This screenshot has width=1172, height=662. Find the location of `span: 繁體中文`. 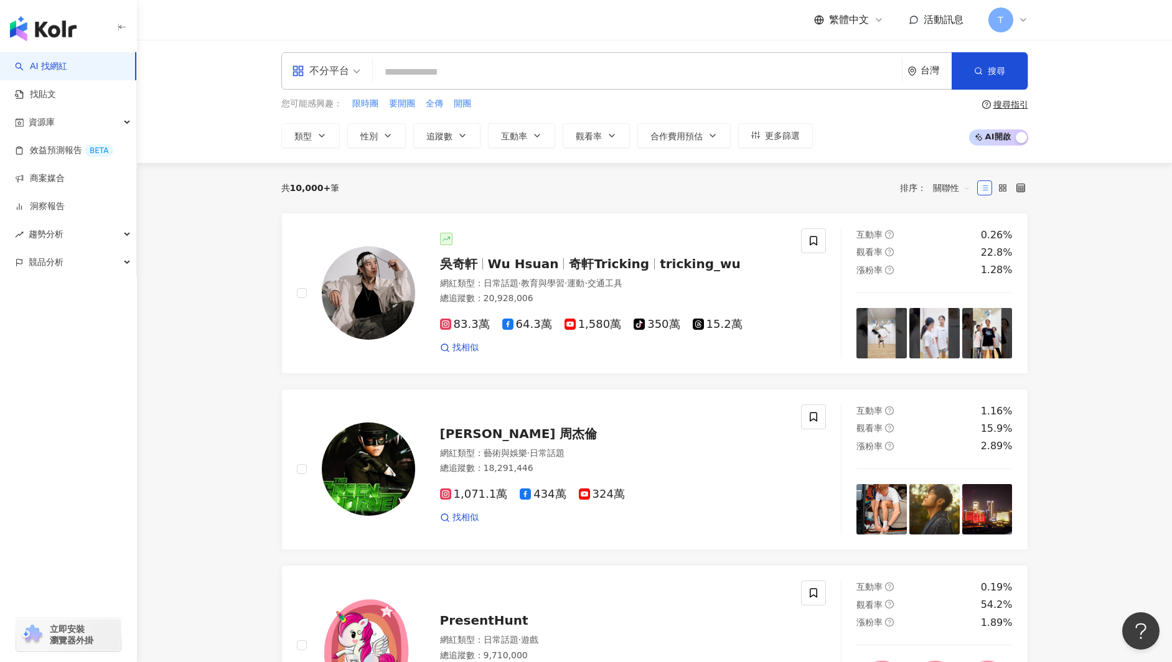

span: 繁體中文 is located at coordinates (849, 20).